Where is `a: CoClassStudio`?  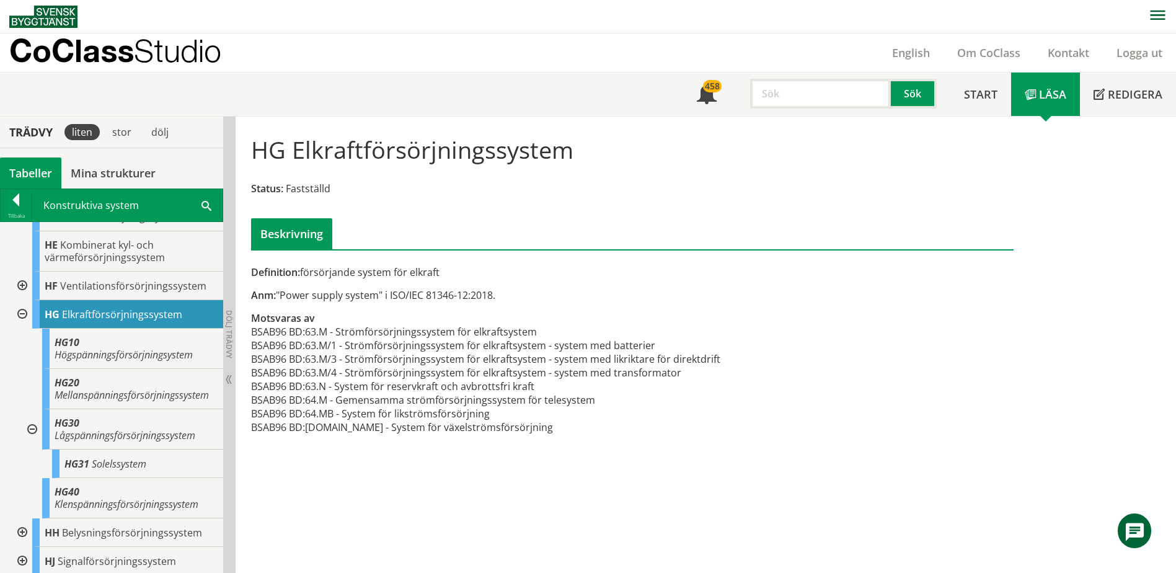 a: CoClassStudio is located at coordinates (128, 53).